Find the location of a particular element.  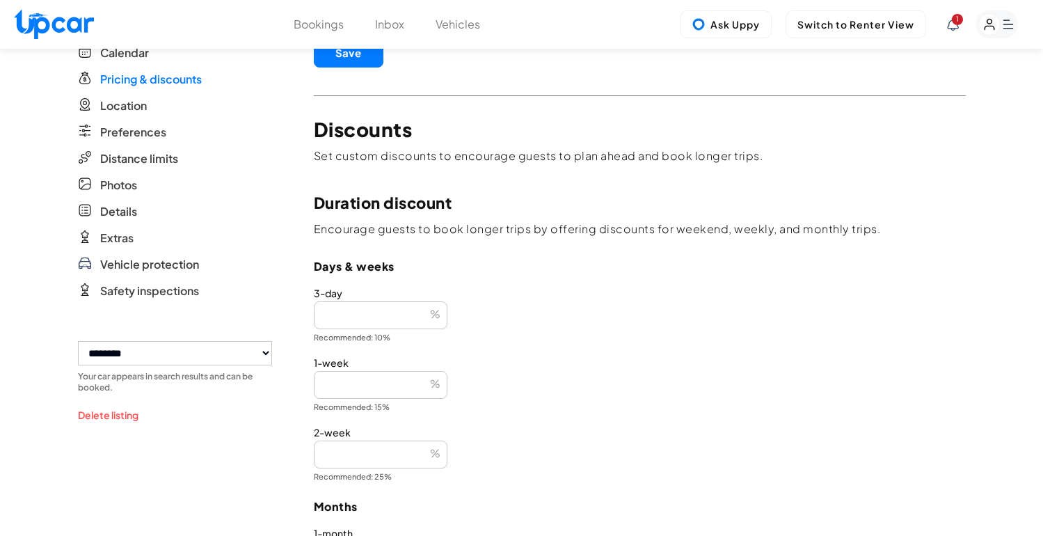

button: Bookings is located at coordinates (319, 24).